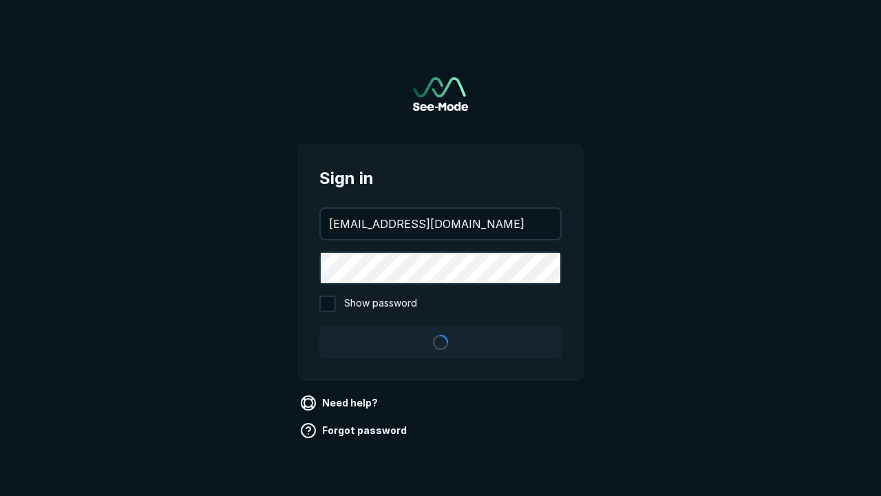  Describe the element at coordinates (440, 178) in the screenshot. I see `span: Sign in` at that location.